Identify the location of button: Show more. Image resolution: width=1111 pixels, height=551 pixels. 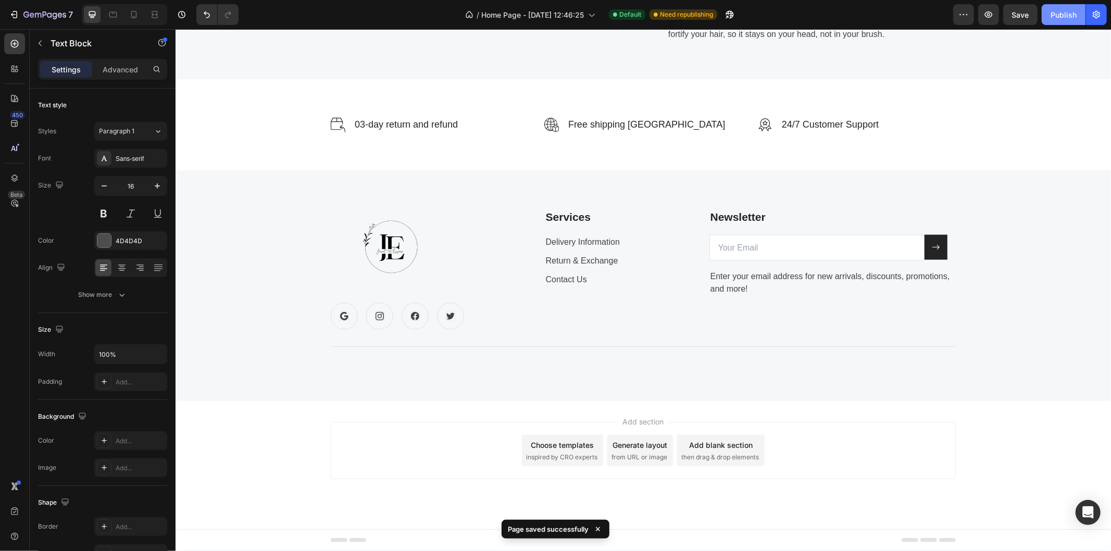
(103, 295).